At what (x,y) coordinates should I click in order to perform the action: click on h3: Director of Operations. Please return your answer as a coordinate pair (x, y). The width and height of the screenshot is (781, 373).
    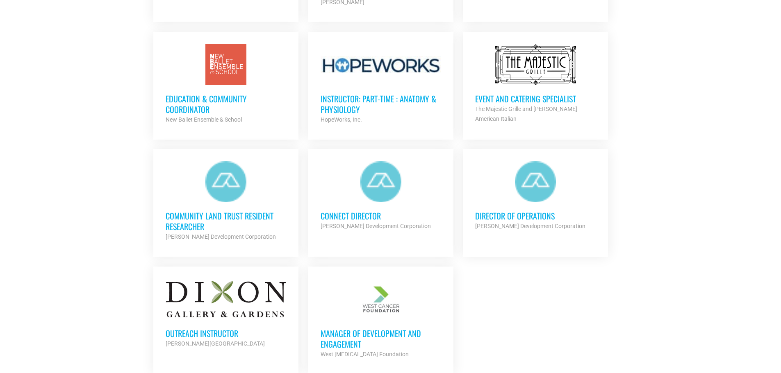
    Looking at the image, I should click on (535, 216).